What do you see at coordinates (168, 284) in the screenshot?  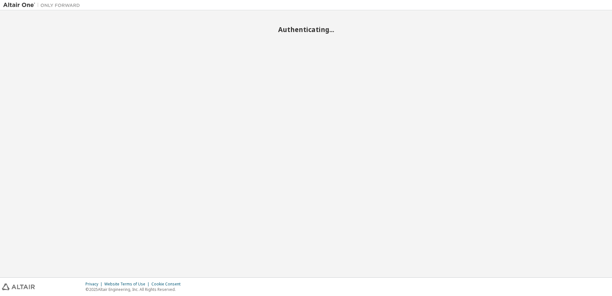 I see `div: Cookie Consent` at bounding box center [168, 284].